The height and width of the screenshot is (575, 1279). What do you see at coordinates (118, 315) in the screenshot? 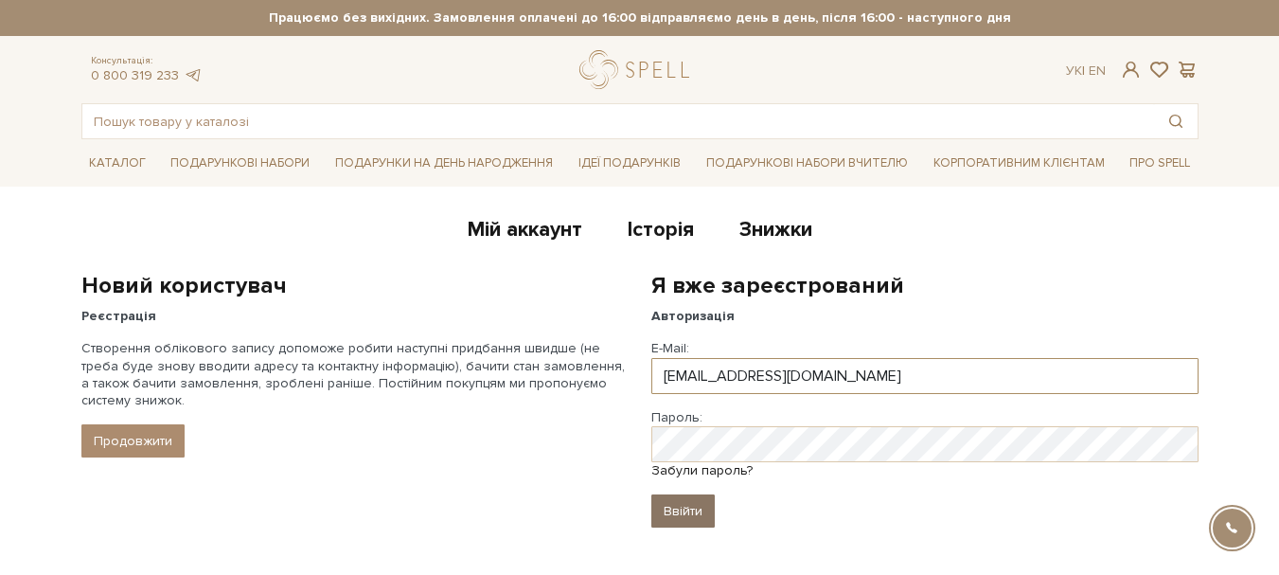
I see `strong: Реєстрація` at bounding box center [118, 315].